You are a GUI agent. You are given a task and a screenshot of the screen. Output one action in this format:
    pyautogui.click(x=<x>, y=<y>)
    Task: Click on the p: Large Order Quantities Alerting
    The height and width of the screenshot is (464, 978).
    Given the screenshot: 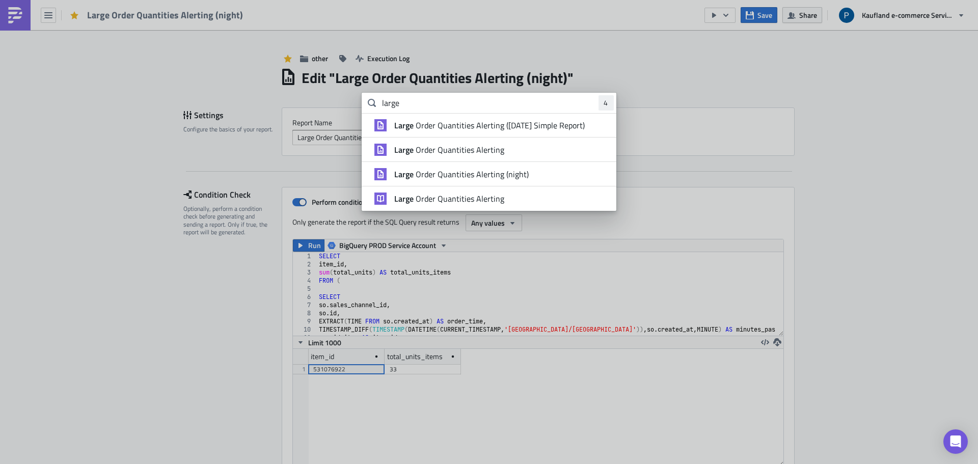 What is the action you would take?
    pyautogui.click(x=245, y=8)
    